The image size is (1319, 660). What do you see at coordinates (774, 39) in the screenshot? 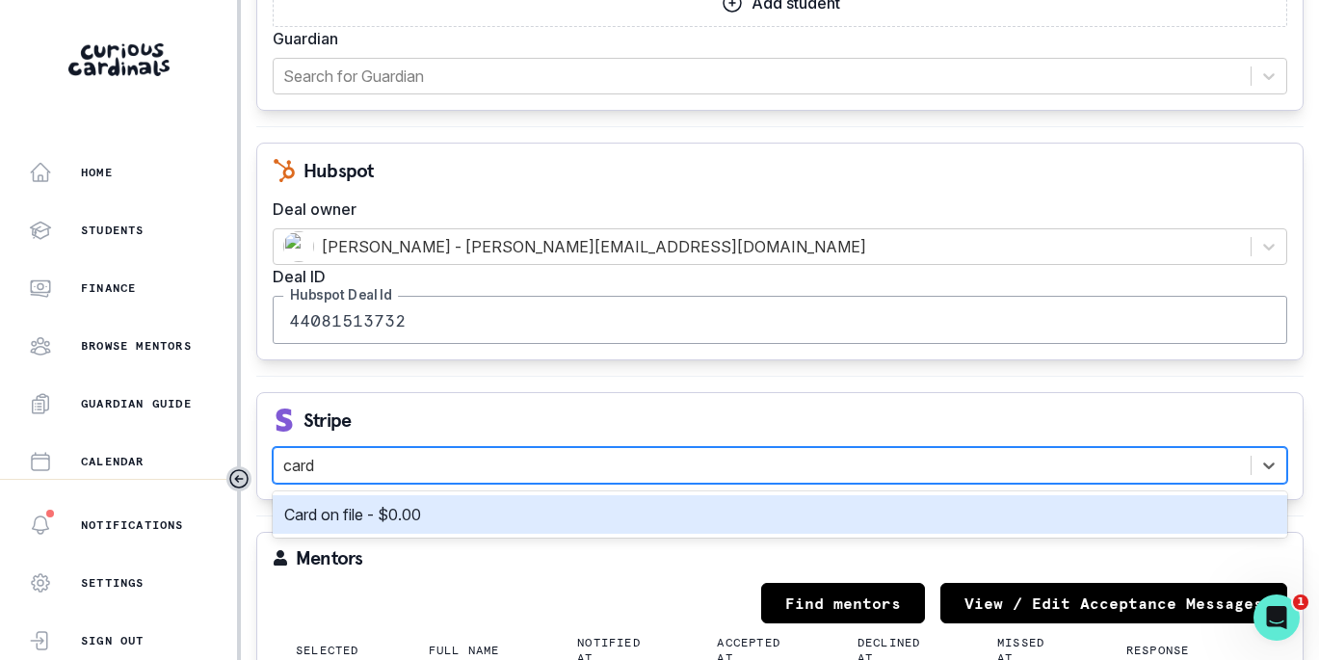
I see `label: Guardian` at bounding box center [774, 39].